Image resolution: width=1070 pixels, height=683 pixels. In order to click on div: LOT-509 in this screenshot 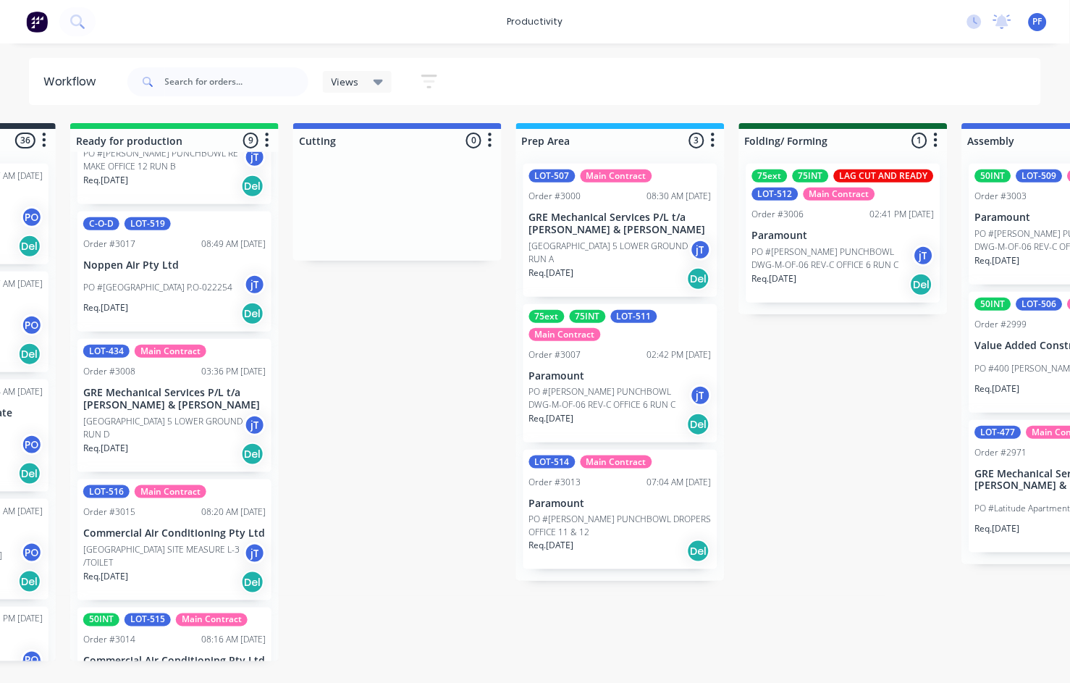, I will do `click(1040, 176)`.